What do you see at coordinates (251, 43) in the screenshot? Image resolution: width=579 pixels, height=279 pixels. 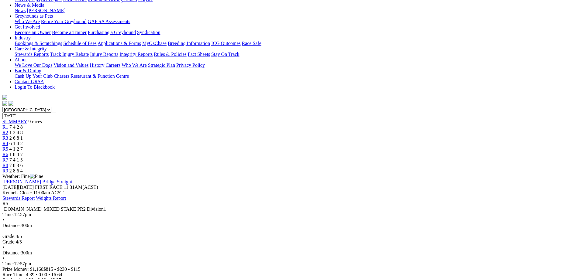 I see `a: Race Safe` at bounding box center [251, 43].